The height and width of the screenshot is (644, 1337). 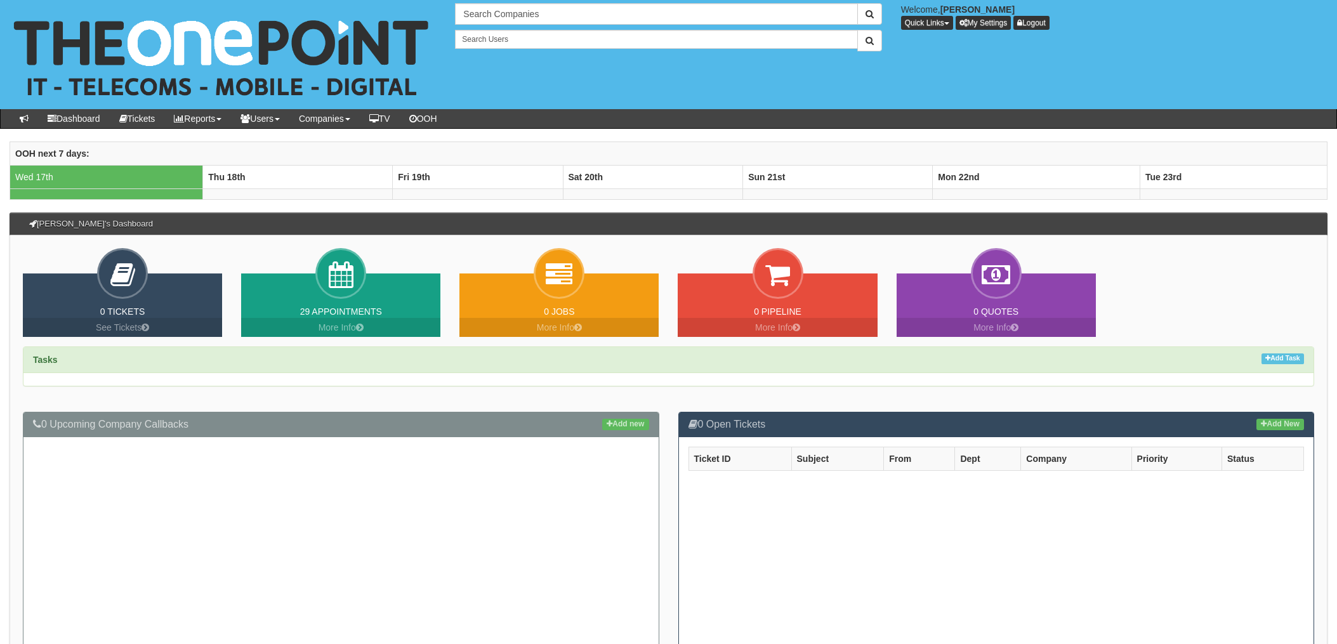 I want to click on a: Add new, so click(x=625, y=425).